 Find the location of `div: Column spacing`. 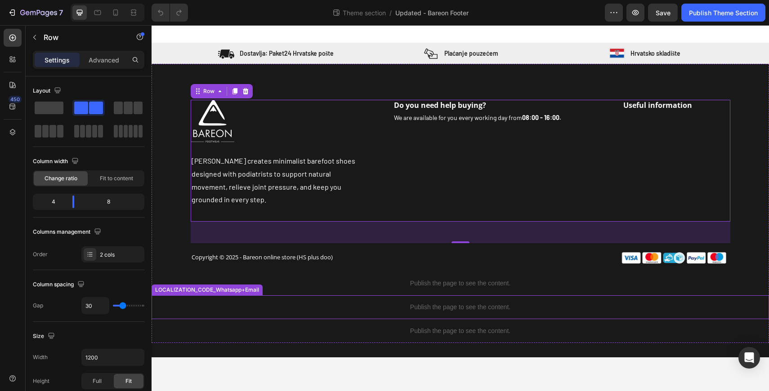

div: Column spacing is located at coordinates (59, 285).